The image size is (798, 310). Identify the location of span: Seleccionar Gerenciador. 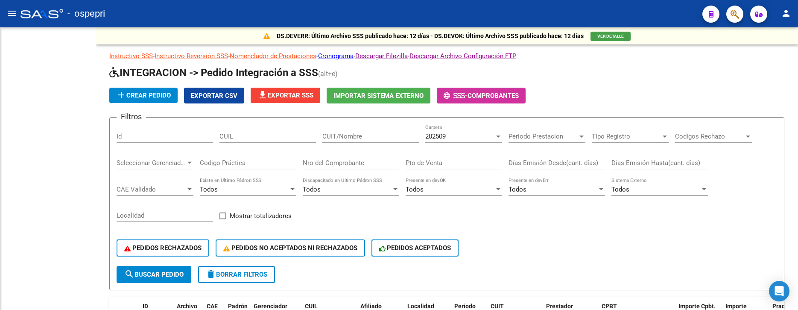
(151, 163).